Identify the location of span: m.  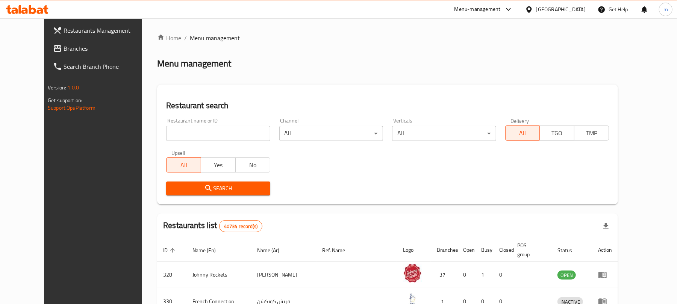
(666, 9).